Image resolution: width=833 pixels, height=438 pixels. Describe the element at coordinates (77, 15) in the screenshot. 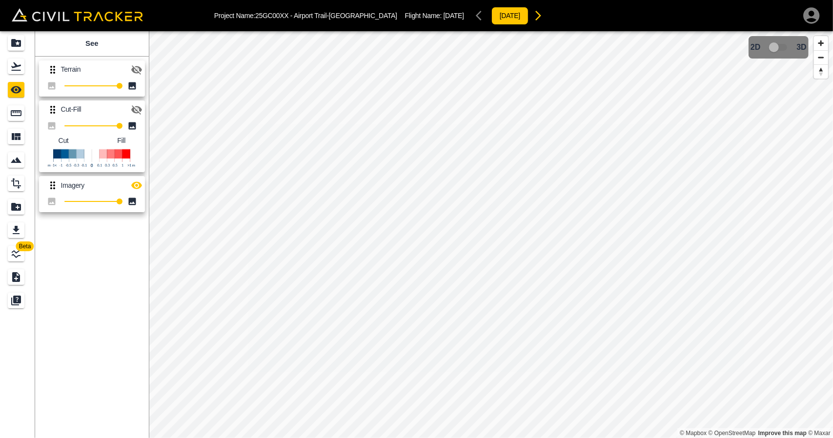

I see `img: Civil Tracker` at that location.